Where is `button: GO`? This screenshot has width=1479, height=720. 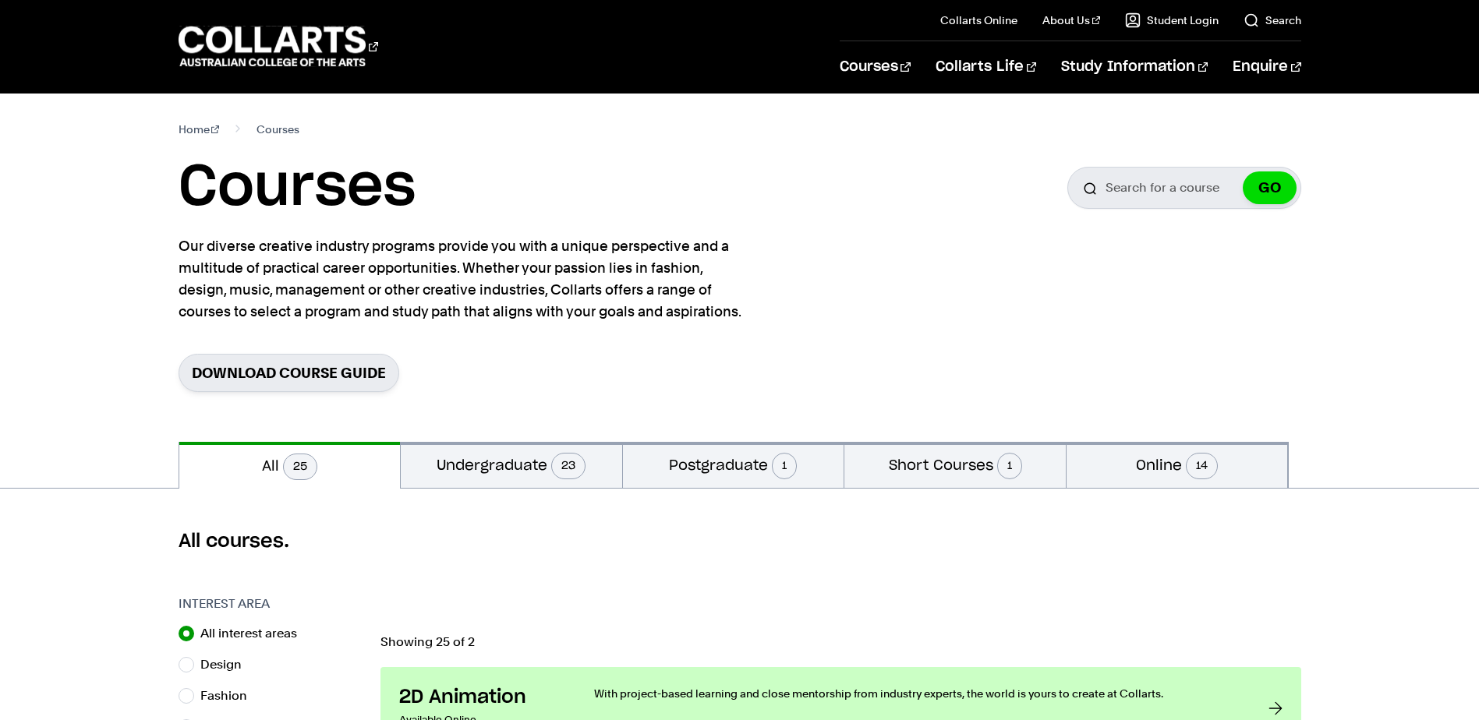 button: GO is located at coordinates (1269, 188).